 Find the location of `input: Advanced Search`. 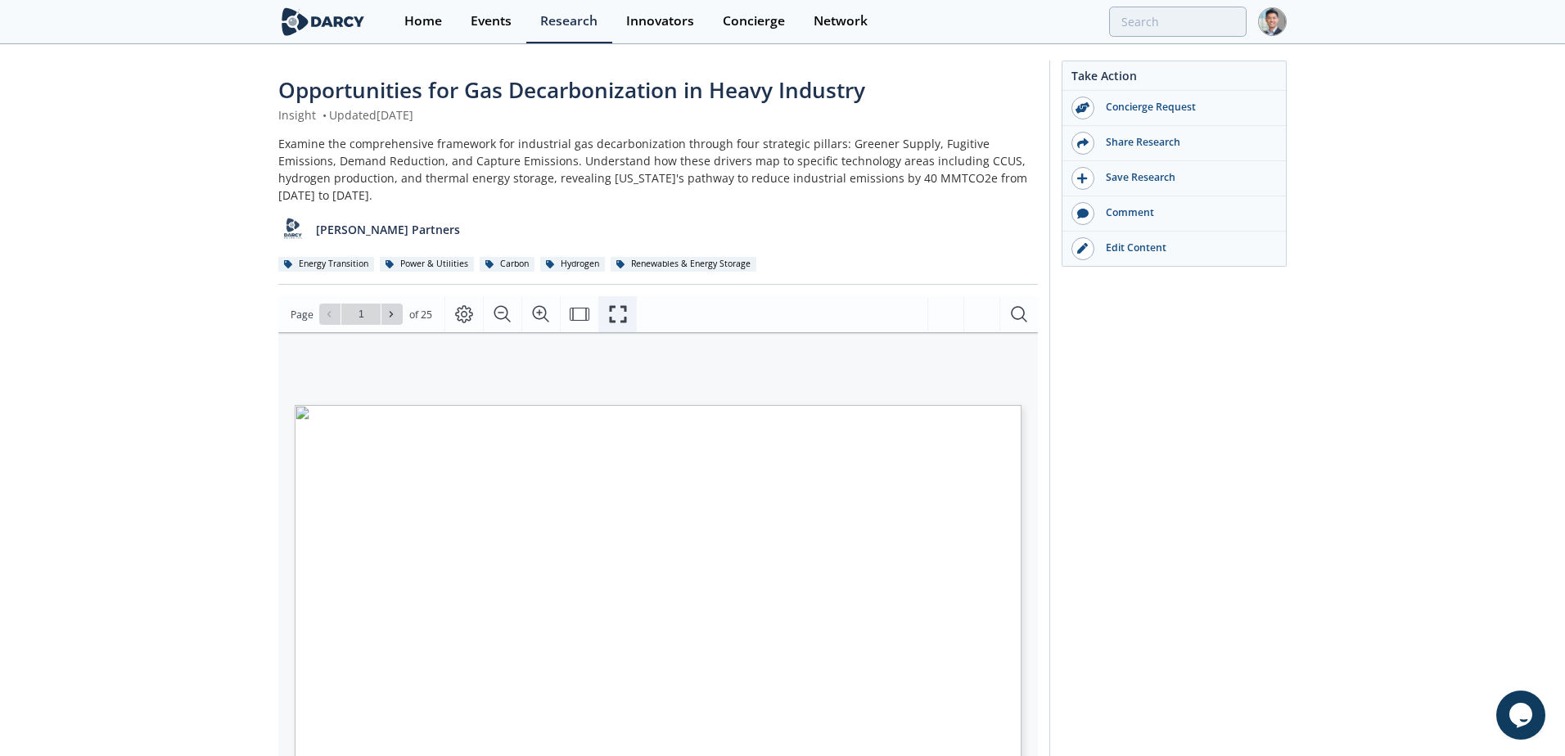

input: Advanced Search is located at coordinates (1178, 21).